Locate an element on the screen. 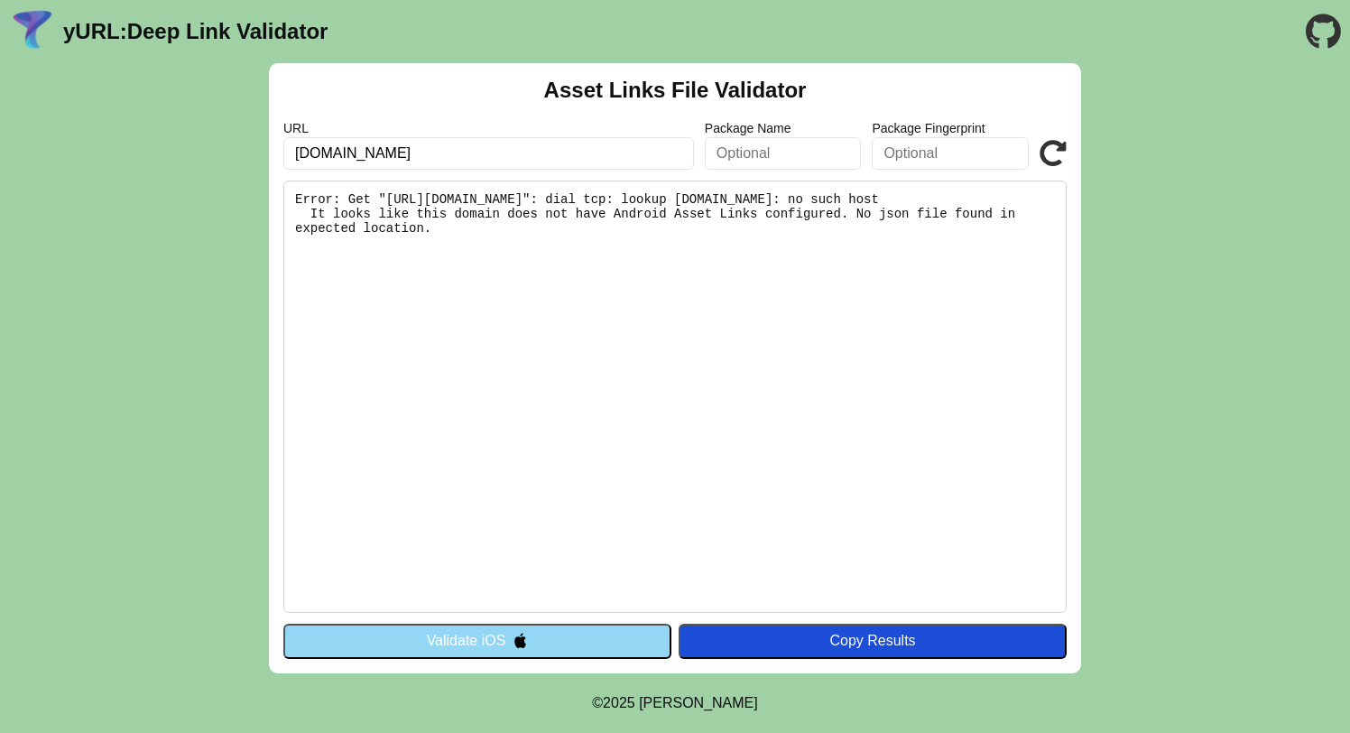 This screenshot has width=1350, height=733. span: 2025 is located at coordinates (619, 702).